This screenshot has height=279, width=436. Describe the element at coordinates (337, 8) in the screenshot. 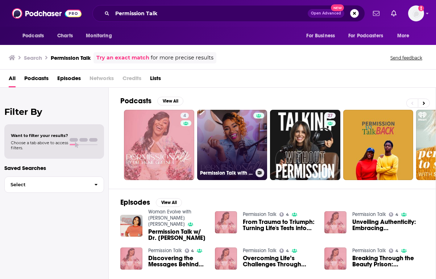

I see `span: New` at that location.